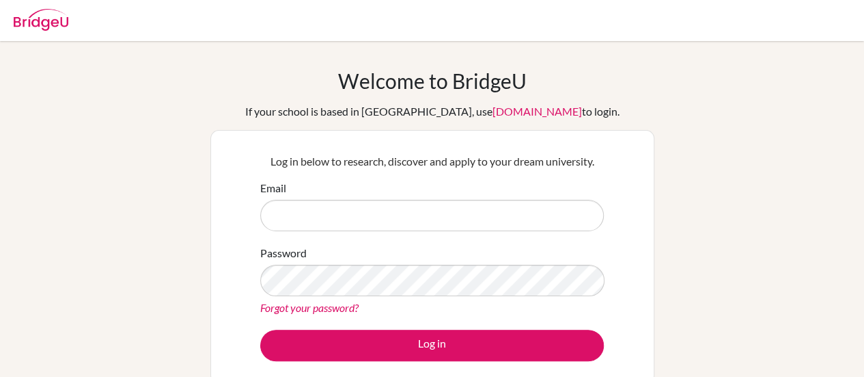 The width and height of the screenshot is (864, 377). I want to click on label: Password, so click(284, 253).